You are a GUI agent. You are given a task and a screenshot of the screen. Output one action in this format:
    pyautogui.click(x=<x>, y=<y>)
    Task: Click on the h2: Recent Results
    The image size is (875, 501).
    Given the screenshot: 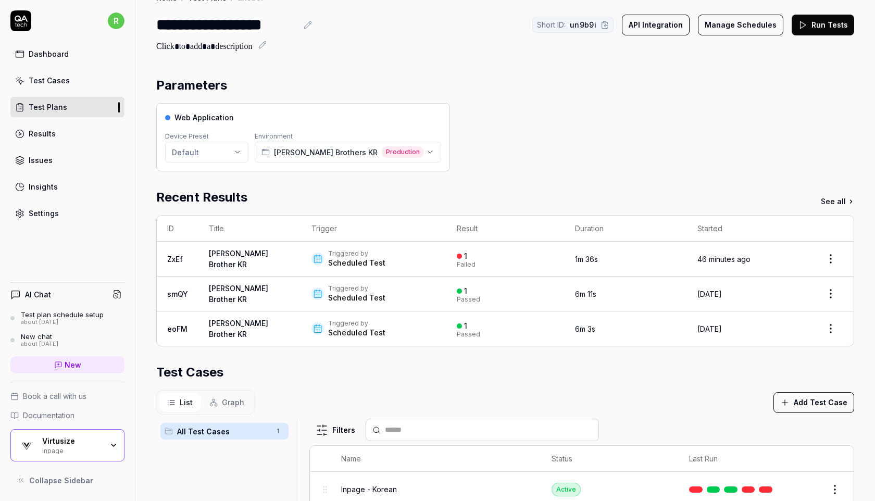 What is the action you would take?
    pyautogui.click(x=202, y=197)
    